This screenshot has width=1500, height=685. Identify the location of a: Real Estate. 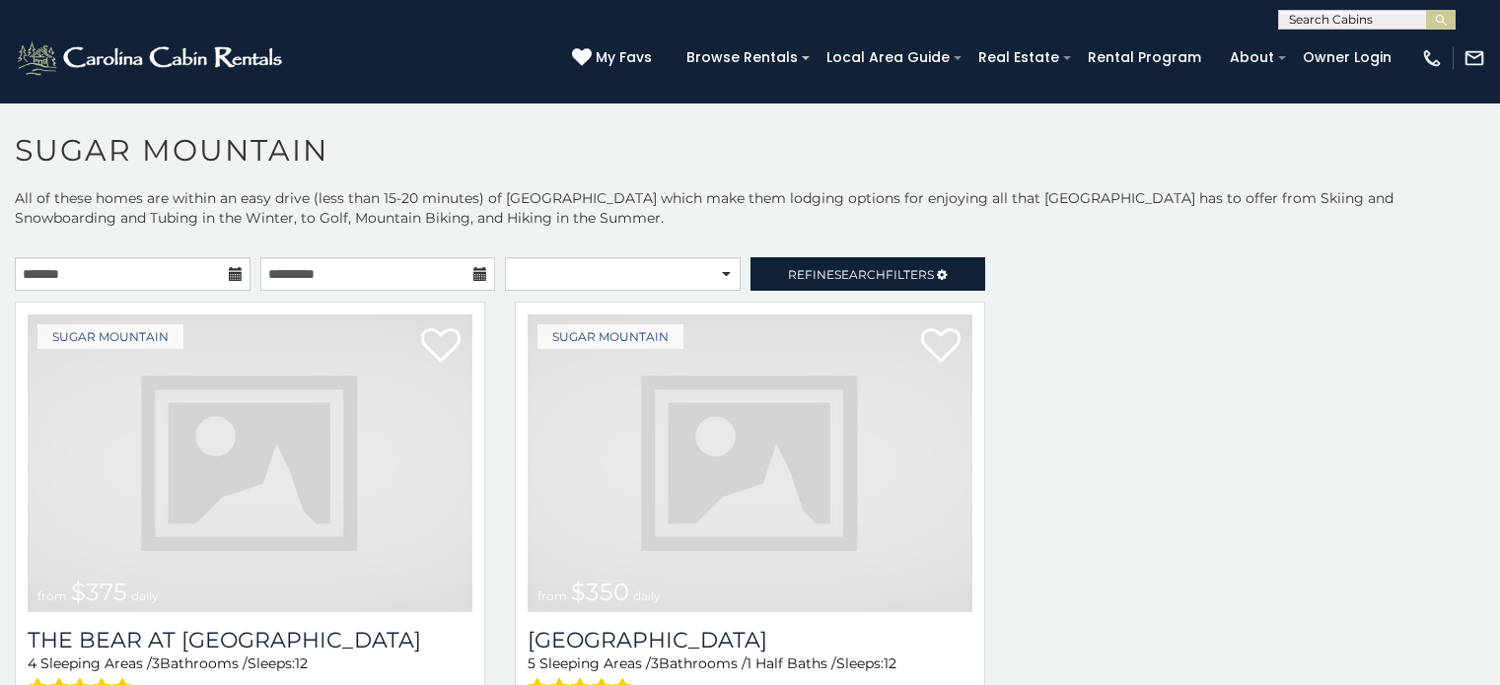
(1019, 57).